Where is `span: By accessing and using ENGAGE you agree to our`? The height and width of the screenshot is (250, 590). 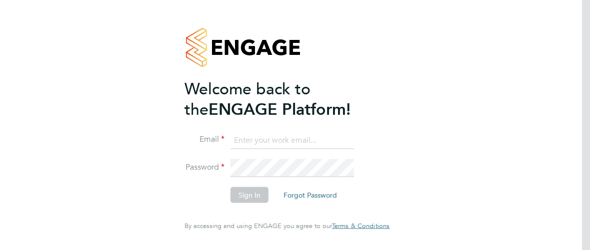 span: By accessing and using ENGAGE you agree to our is located at coordinates (287, 226).